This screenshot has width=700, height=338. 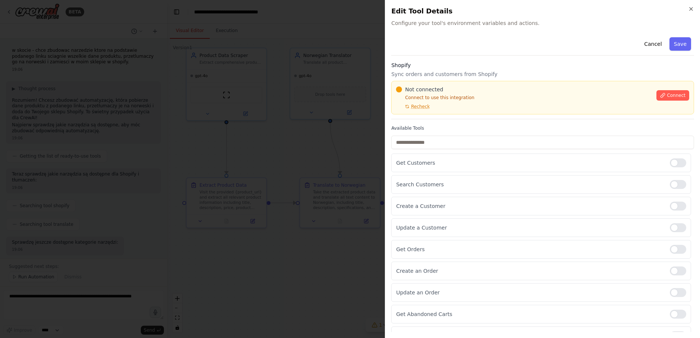 What do you see at coordinates (530, 228) in the screenshot?
I see `p: Update a Customer` at bounding box center [530, 228].